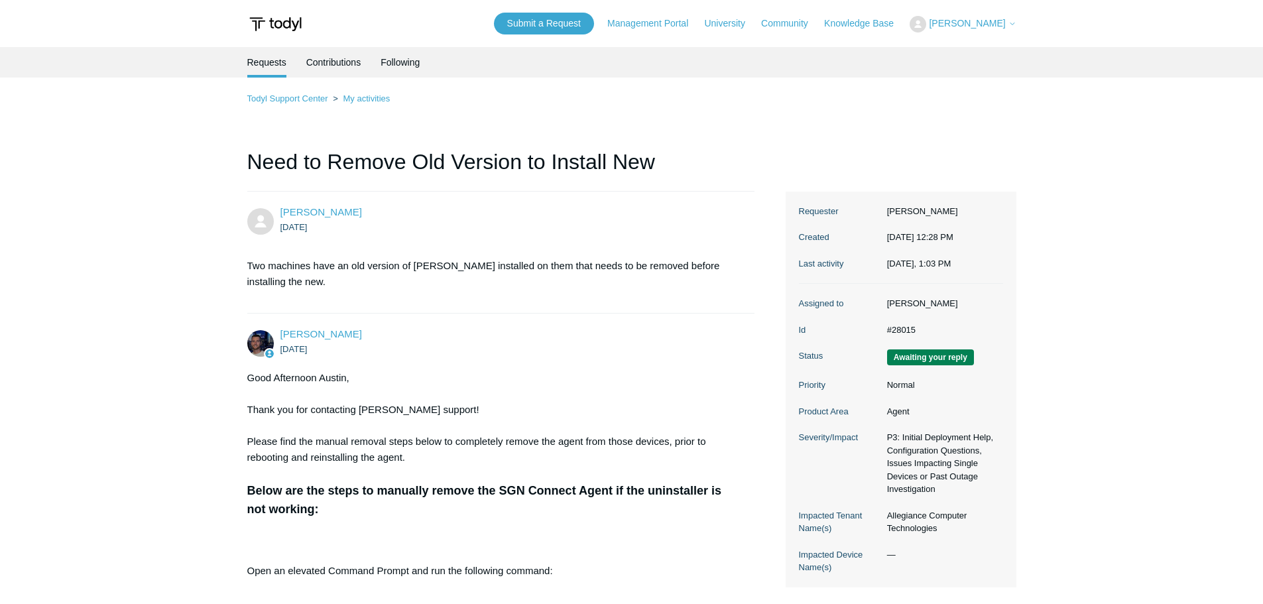  What do you see at coordinates (839, 437) in the screenshot?
I see `dt: Severity/Impact` at bounding box center [839, 437].